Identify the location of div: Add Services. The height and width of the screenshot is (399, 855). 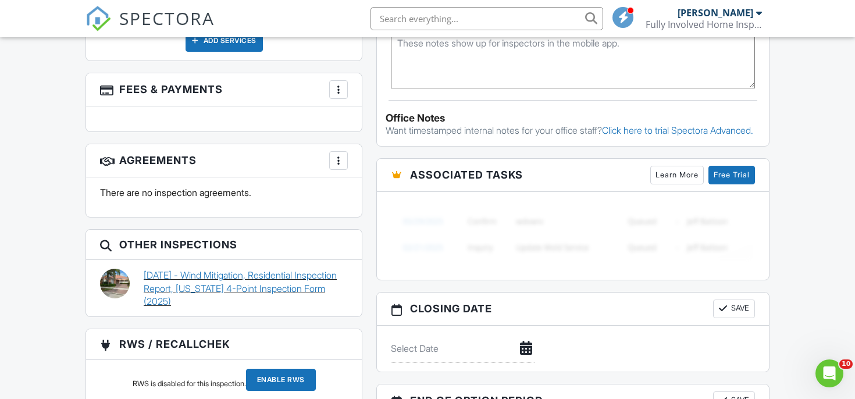
(224, 41).